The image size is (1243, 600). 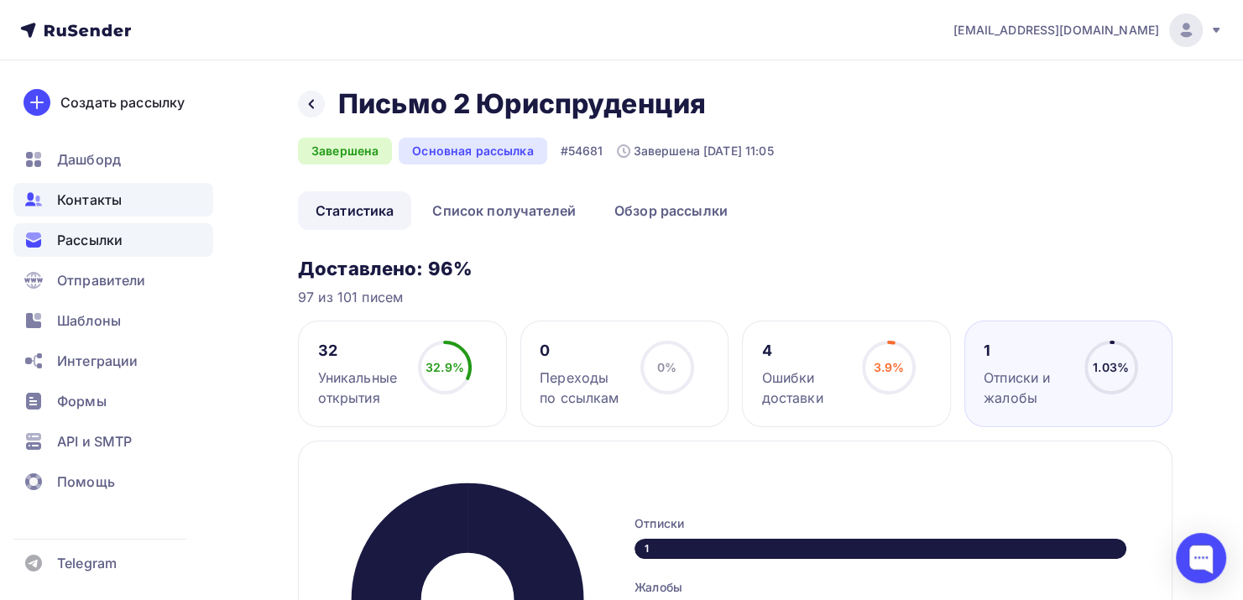 I want to click on span: 32.9%, so click(x=445, y=367).